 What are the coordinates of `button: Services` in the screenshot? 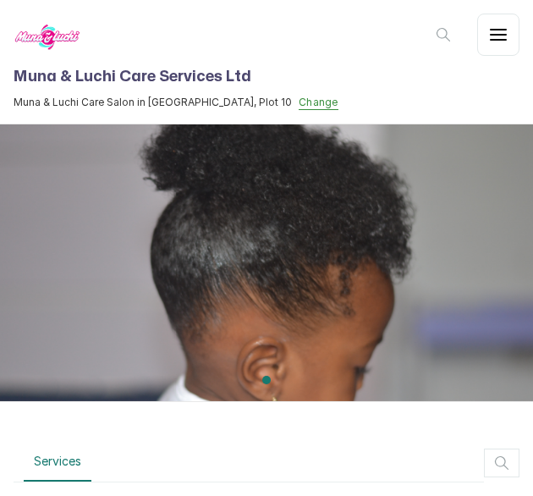 It's located at (58, 462).